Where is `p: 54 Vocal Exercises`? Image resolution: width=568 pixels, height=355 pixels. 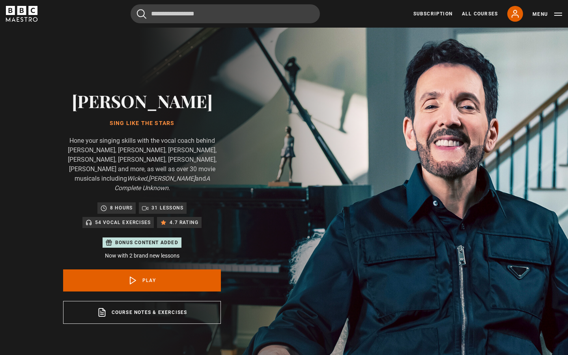
p: 54 Vocal Exercises is located at coordinates (123, 222).